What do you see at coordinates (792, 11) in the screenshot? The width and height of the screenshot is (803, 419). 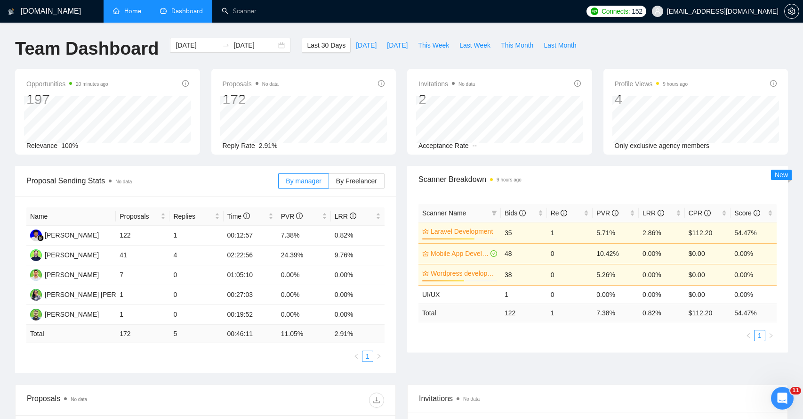 I see `button: setting` at bounding box center [792, 11].